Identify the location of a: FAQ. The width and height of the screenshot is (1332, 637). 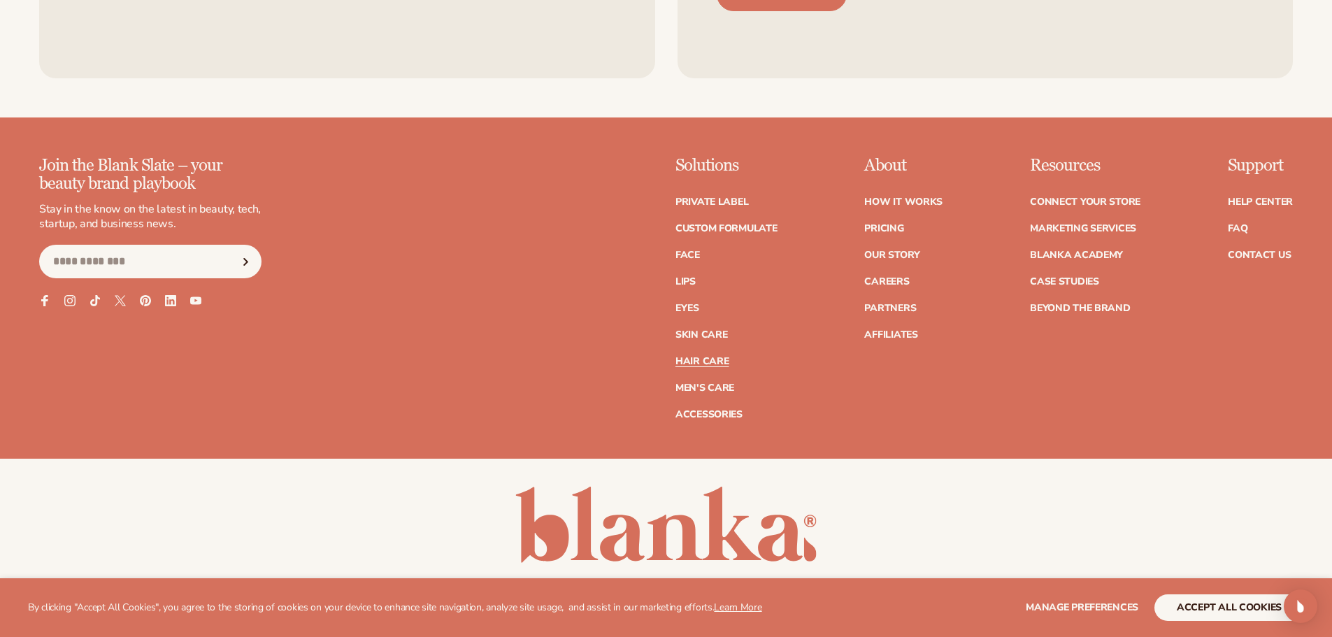
(1237, 229).